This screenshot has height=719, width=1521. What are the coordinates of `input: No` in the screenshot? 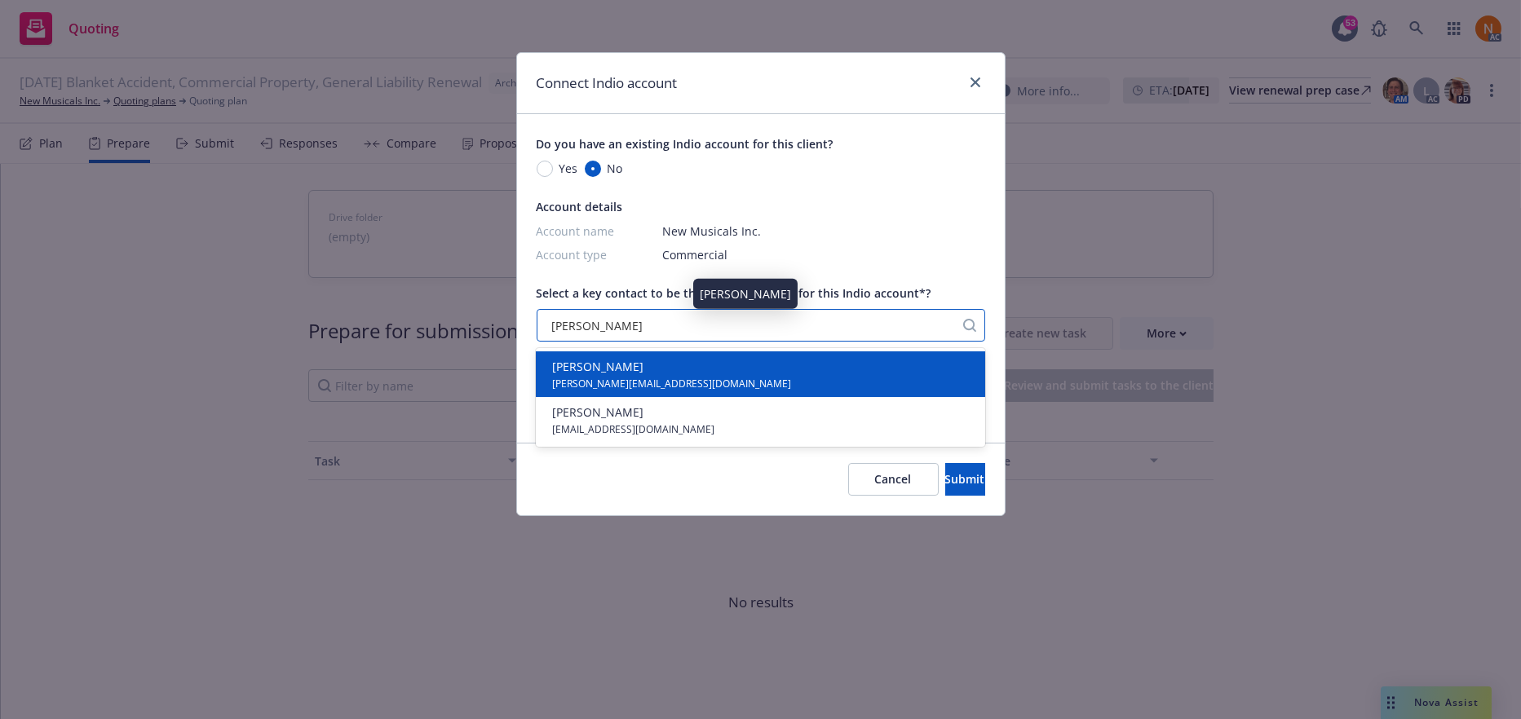 It's located at (593, 169).